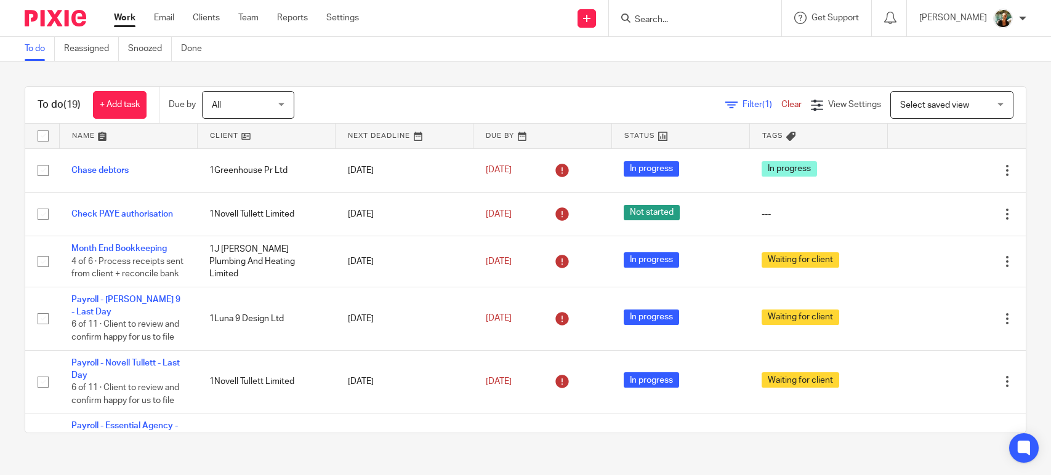 This screenshot has height=475, width=1051. What do you see at coordinates (124, 18) in the screenshot?
I see `a: Work` at bounding box center [124, 18].